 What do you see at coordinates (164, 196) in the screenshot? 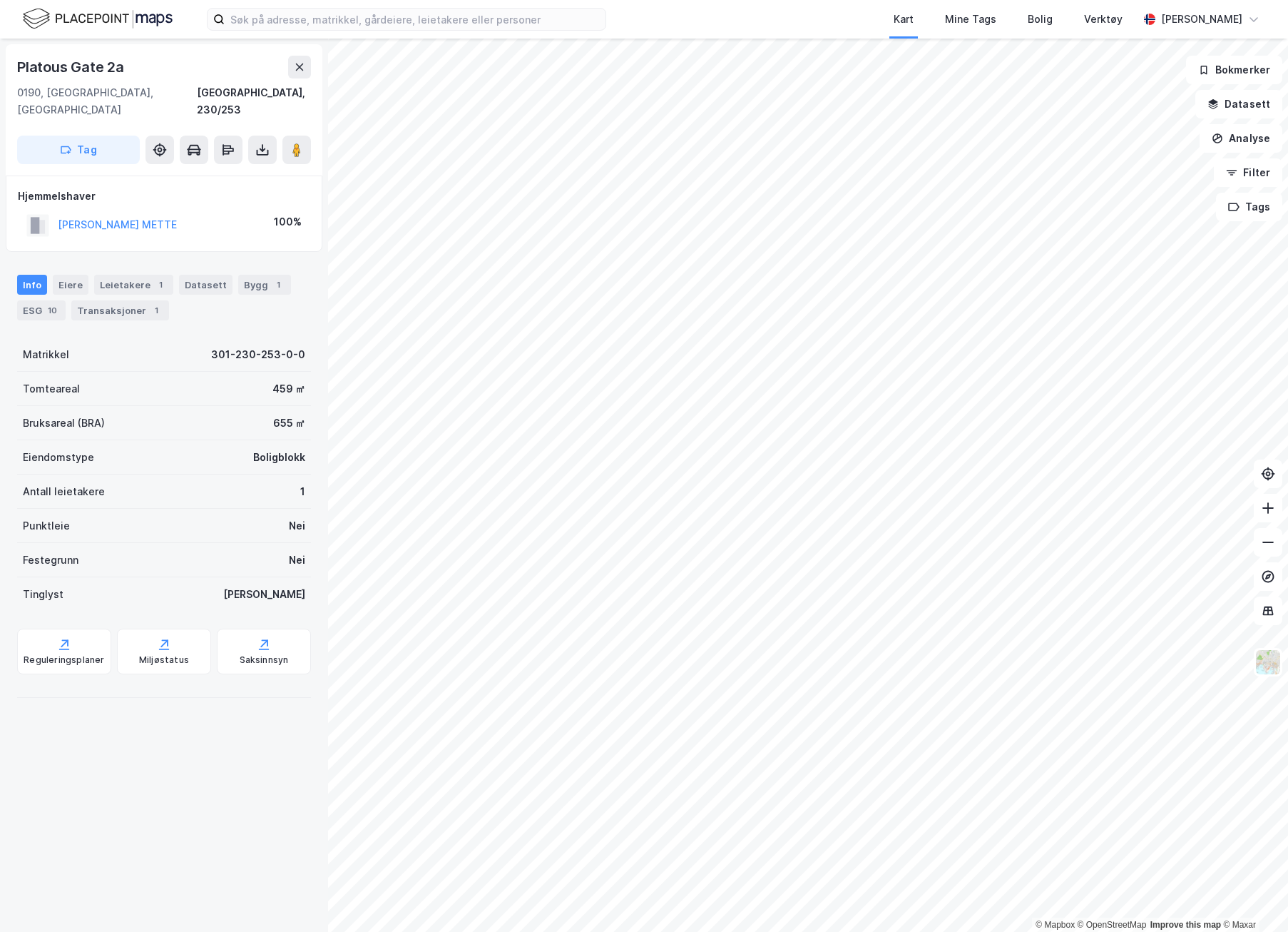
I see `div: Hjemmelshaver` at bounding box center [164, 196].